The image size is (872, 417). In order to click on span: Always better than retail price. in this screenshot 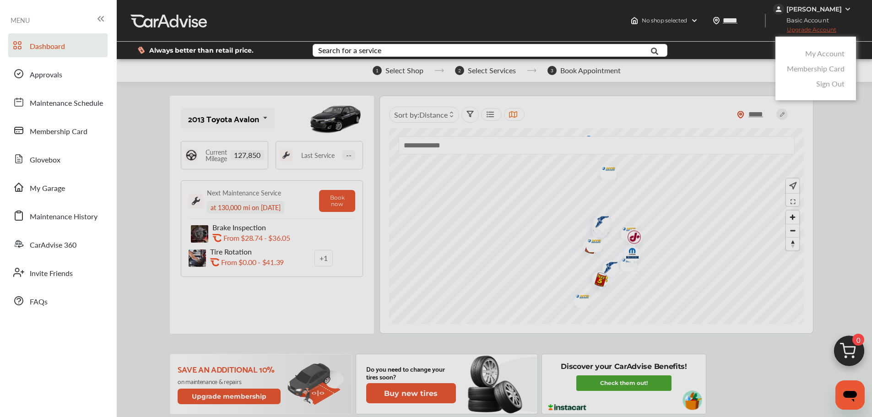, I will do `click(201, 50)`.